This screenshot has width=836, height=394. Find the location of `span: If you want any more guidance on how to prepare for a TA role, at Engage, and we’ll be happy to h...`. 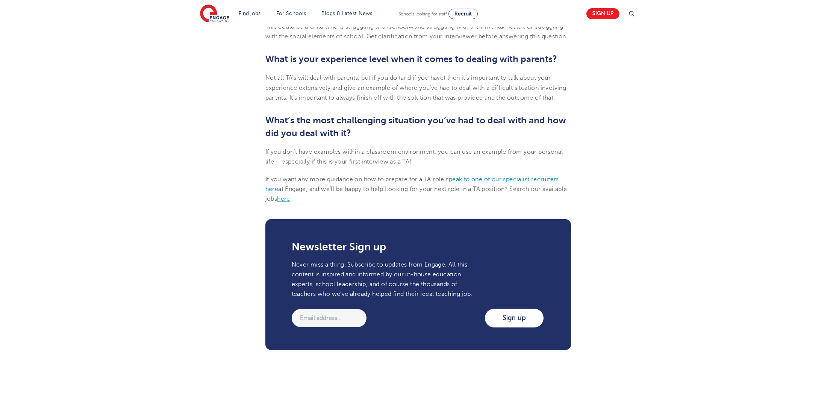

span: If you want any more guidance on how to prepare for a TA role, at Engage, and we’ll be happy to h... is located at coordinates (412, 184).